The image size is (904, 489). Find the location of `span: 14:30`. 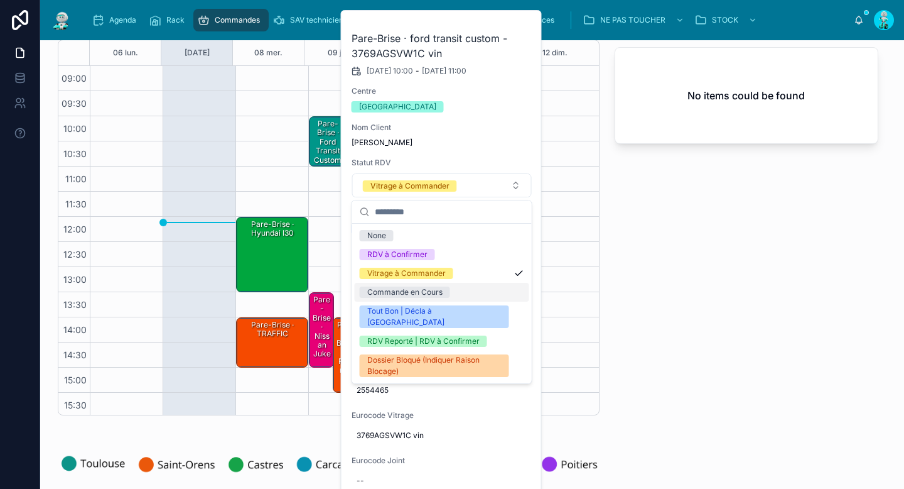

span: 14:30 is located at coordinates (75, 354).